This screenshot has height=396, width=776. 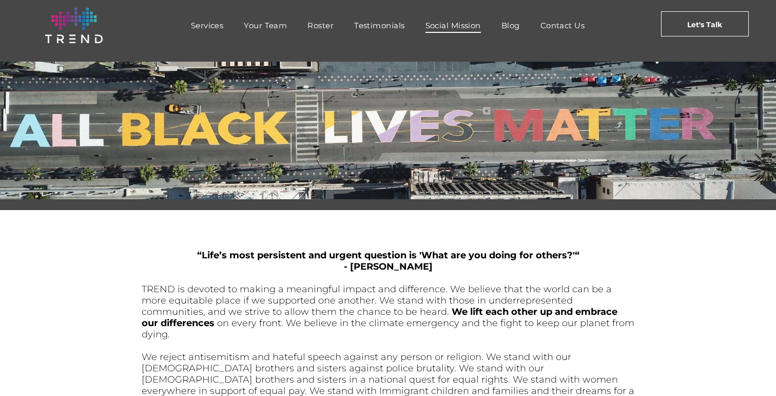 I want to click on a: Social Mission, so click(x=453, y=25).